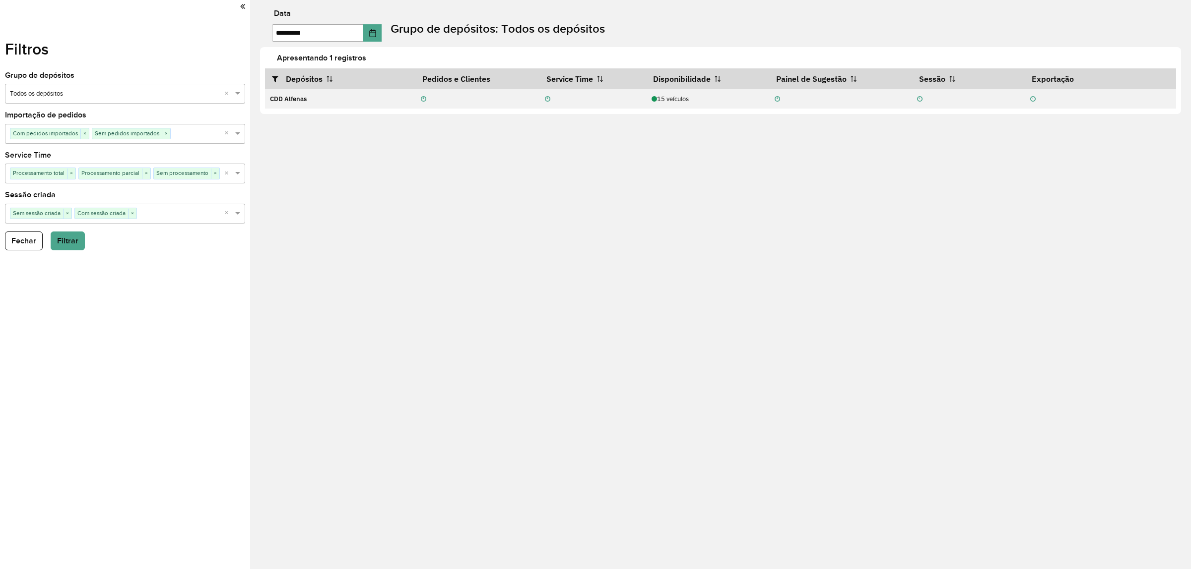 Image resolution: width=1191 pixels, height=569 pixels. I want to click on label: Grupo de depósitos: Todos os depósitos, so click(498, 29).